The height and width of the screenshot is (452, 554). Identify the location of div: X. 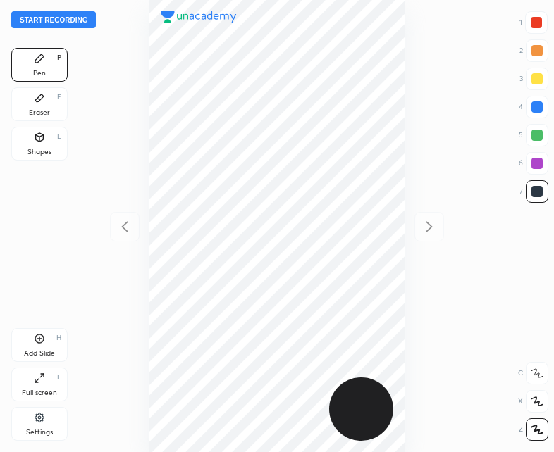
(533, 402).